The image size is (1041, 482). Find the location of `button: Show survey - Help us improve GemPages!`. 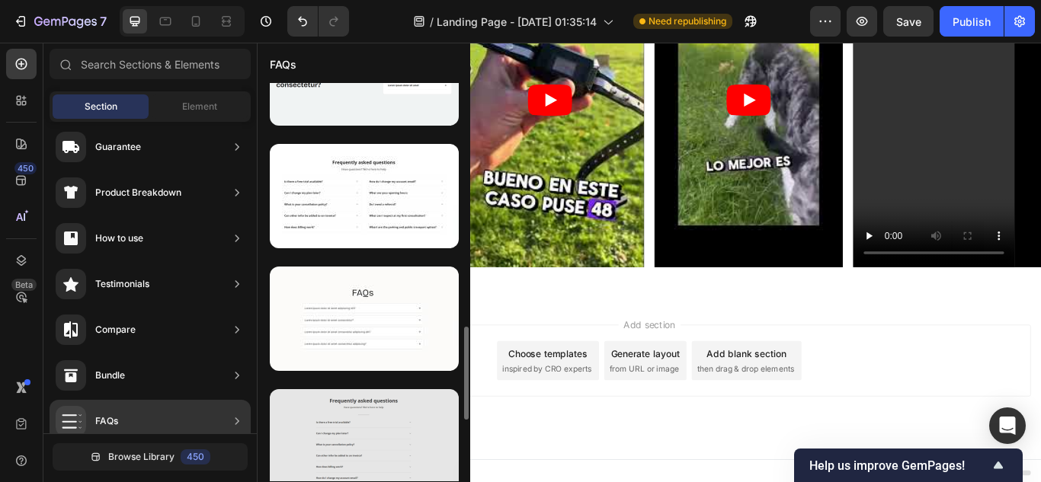

button: Show survey - Help us improve GemPages! is located at coordinates (908, 466).